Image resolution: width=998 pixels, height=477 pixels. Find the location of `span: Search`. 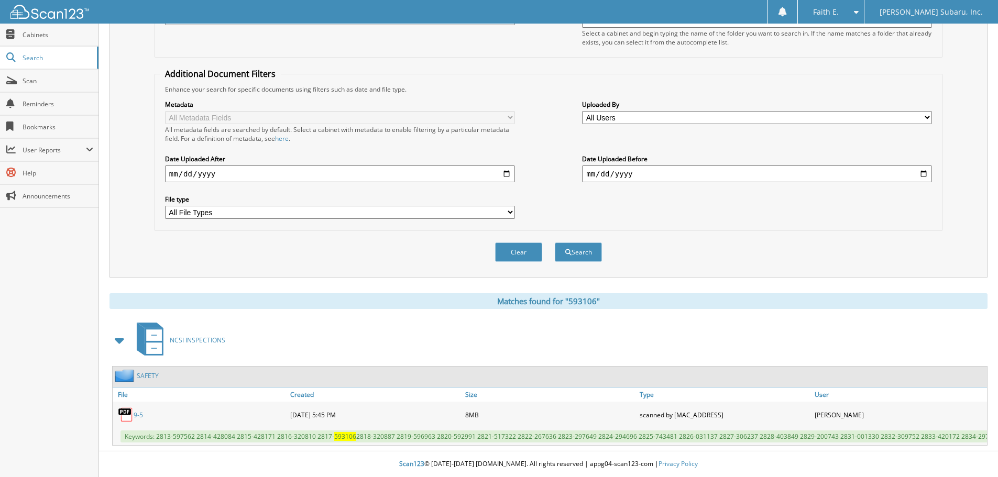

span: Search is located at coordinates (57, 58).